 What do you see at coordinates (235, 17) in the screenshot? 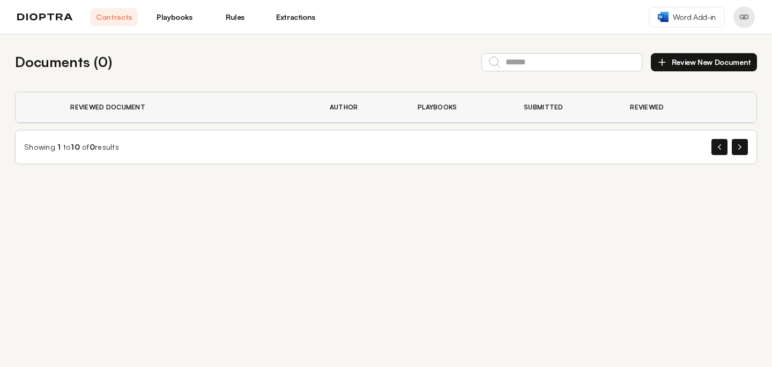
I see `a: Rules` at bounding box center [235, 17].